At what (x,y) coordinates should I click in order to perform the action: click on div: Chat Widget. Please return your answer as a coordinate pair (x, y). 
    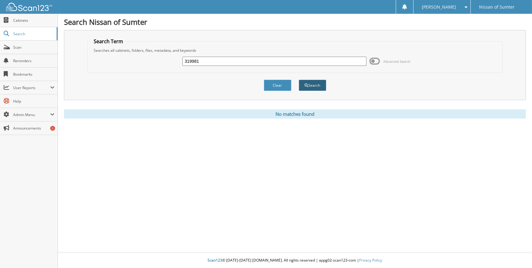
    Looking at the image, I should click on (517, 253).